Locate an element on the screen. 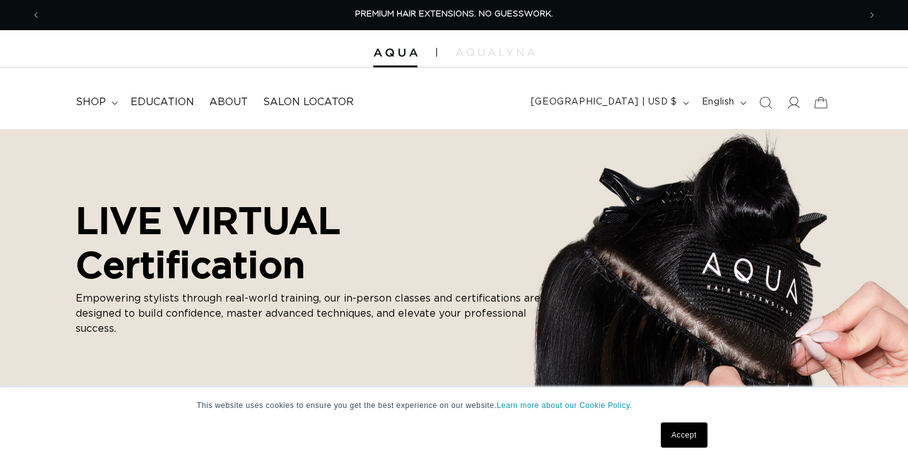 This screenshot has height=464, width=908. span: PREMIUM HAIR EXTENSIONS. NO GUESSWORK. is located at coordinates (454, 14).